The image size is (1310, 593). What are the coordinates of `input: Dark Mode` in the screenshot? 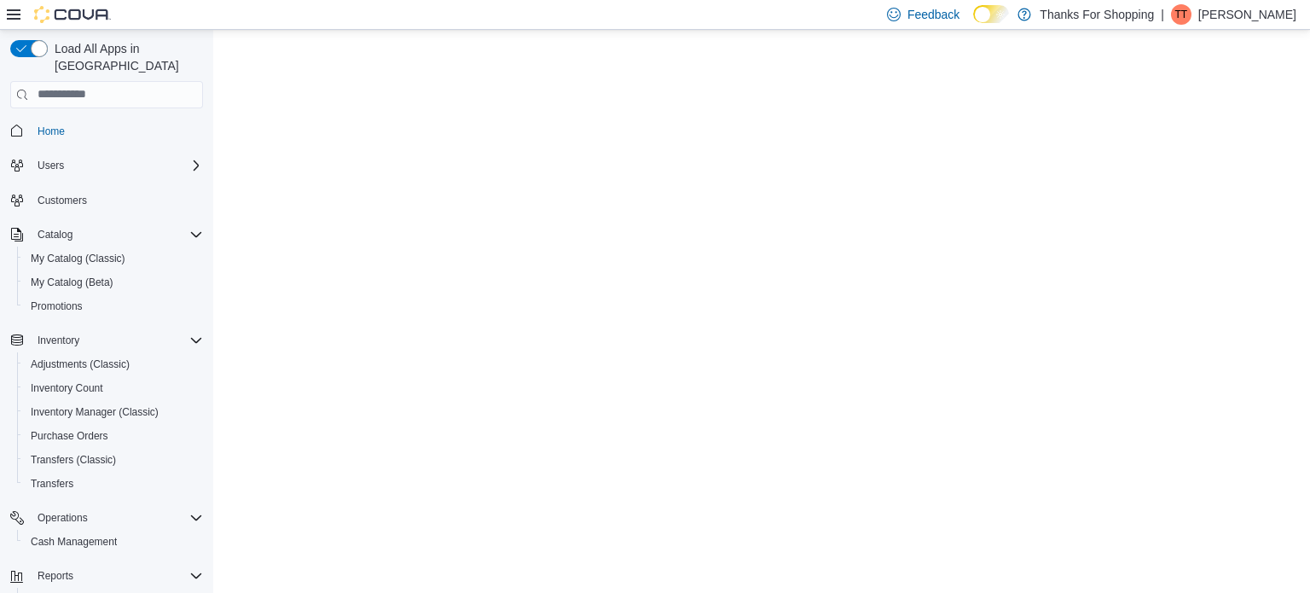 It's located at (991, 14).